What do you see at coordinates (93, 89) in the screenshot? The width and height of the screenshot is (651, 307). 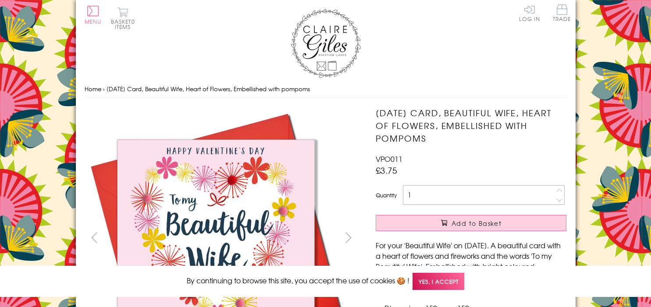 I see `a: Home` at bounding box center [93, 89].